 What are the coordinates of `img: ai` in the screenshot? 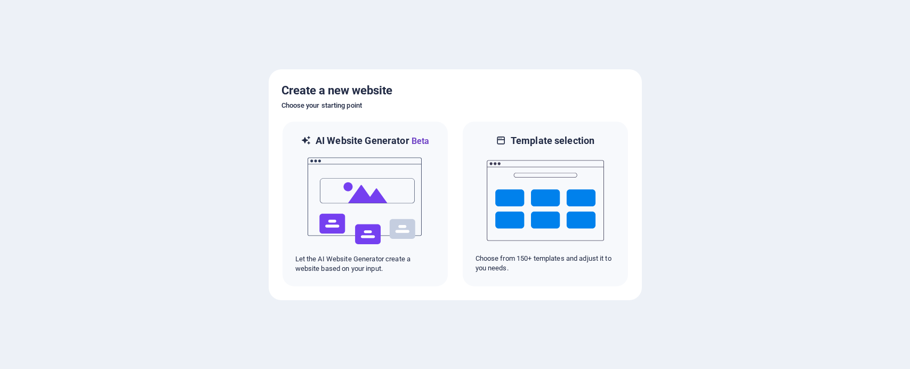 It's located at (365, 201).